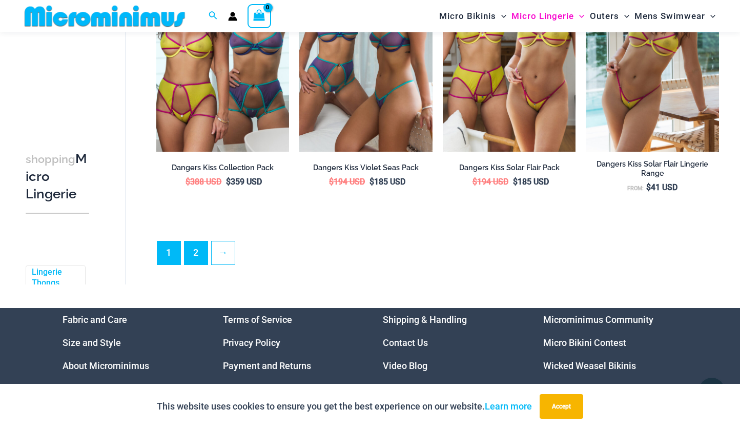  What do you see at coordinates (223, 168) in the screenshot?
I see `h2: Dangers Kiss Collection Pack` at bounding box center [223, 168].